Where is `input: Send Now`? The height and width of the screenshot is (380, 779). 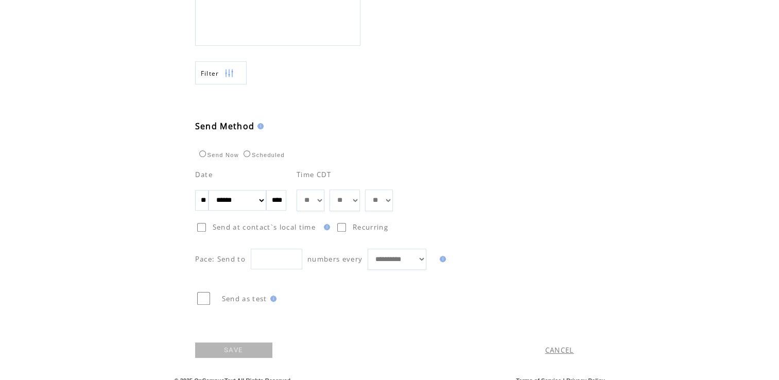
input: Send Now is located at coordinates (202, 153).